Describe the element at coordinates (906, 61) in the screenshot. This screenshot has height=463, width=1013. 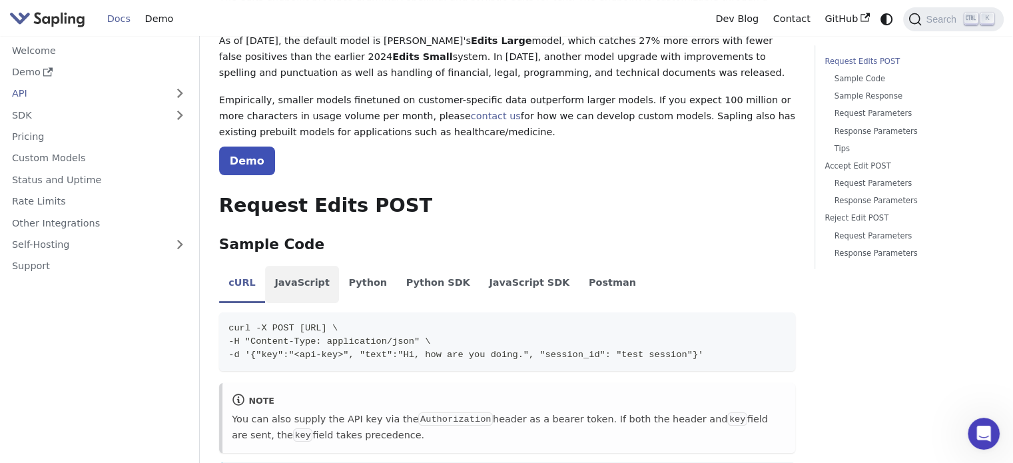
I see `a: Request Edits POST` at that location.